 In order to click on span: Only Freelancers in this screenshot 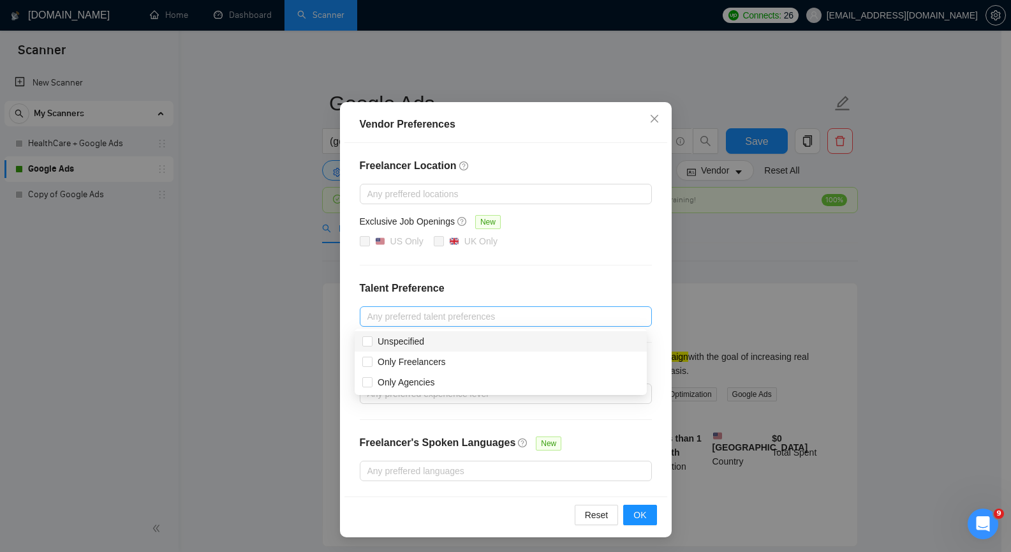, I will do `click(411, 362)`.